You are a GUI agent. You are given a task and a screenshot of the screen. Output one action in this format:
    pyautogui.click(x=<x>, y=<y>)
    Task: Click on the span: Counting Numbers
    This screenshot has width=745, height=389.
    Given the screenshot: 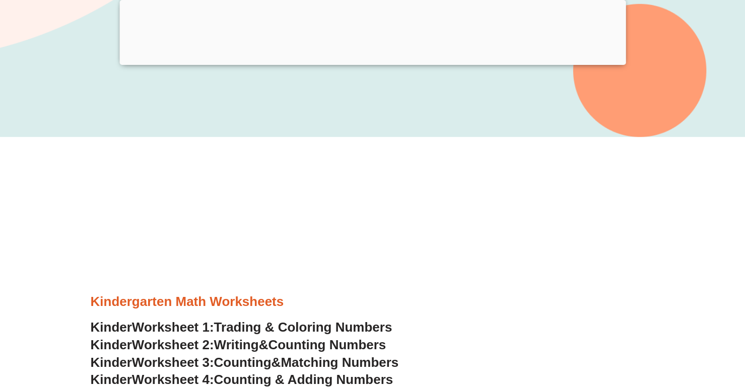 What is the action you would take?
    pyautogui.click(x=327, y=345)
    